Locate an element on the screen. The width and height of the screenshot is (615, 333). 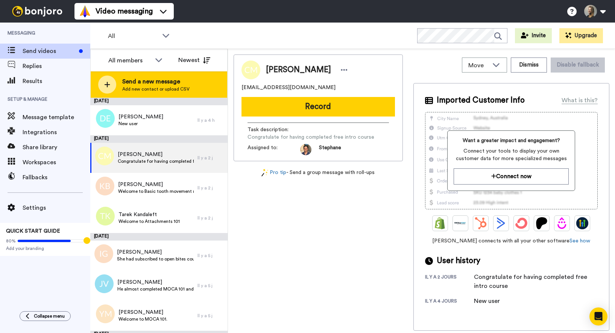
span: Stephane is located at coordinates (330, 150).